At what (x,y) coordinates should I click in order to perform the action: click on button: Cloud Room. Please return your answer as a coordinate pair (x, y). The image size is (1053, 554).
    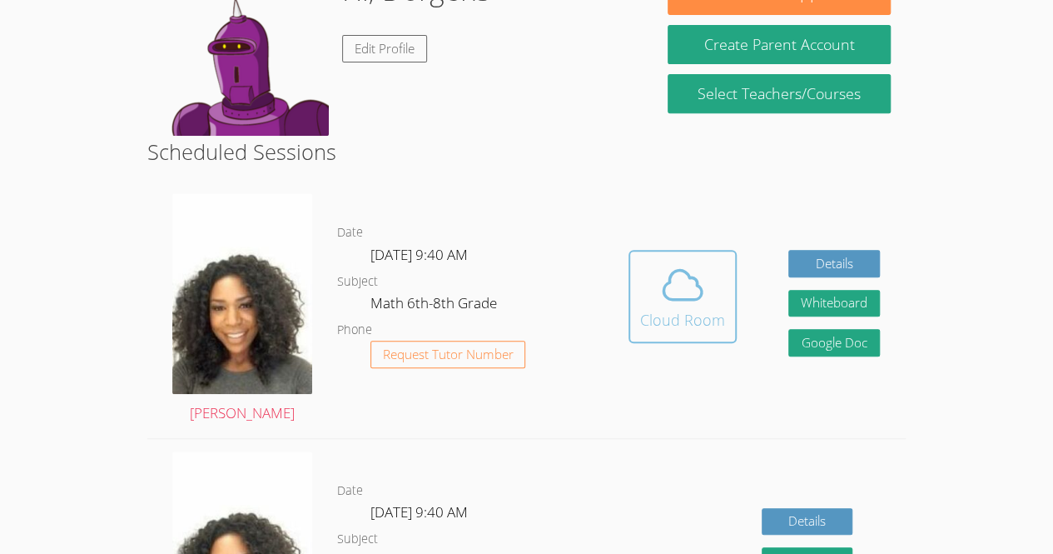
    Looking at the image, I should click on (683, 296).